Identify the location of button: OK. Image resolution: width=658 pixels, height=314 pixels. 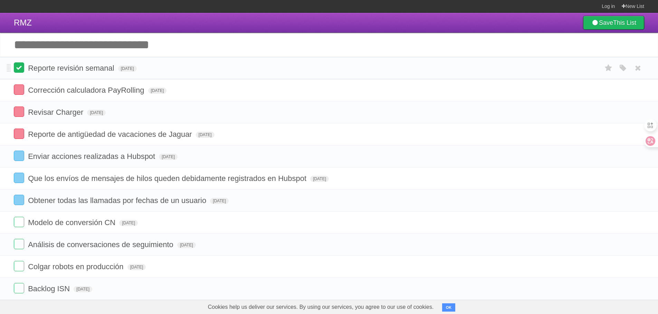
(448, 308).